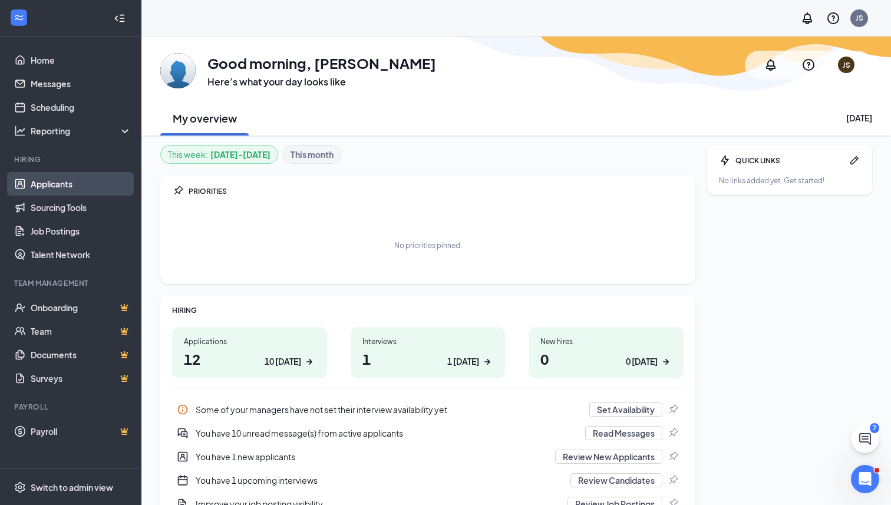  What do you see at coordinates (183, 433) in the screenshot?
I see `svg: DoubleChatActive` at bounding box center [183, 433].